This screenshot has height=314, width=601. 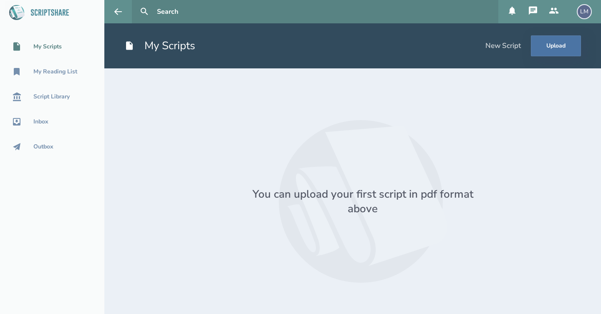 What do you see at coordinates (503, 46) in the screenshot?
I see `div: New Script` at bounding box center [503, 46].